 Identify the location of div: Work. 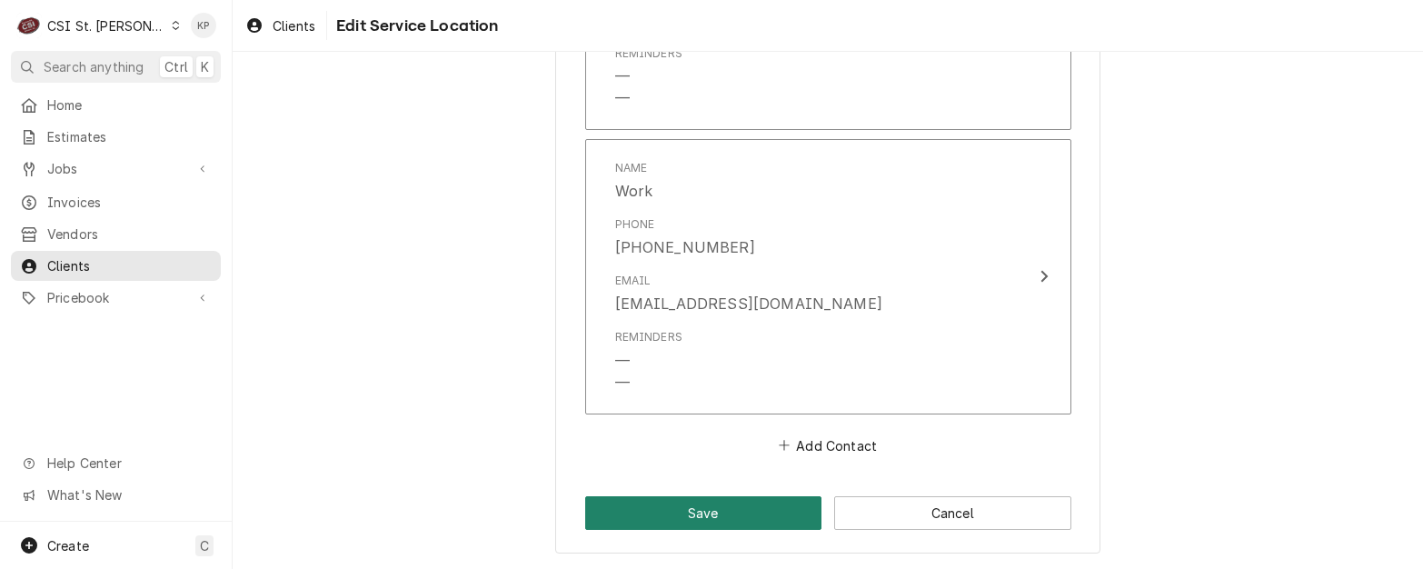
(634, 191).